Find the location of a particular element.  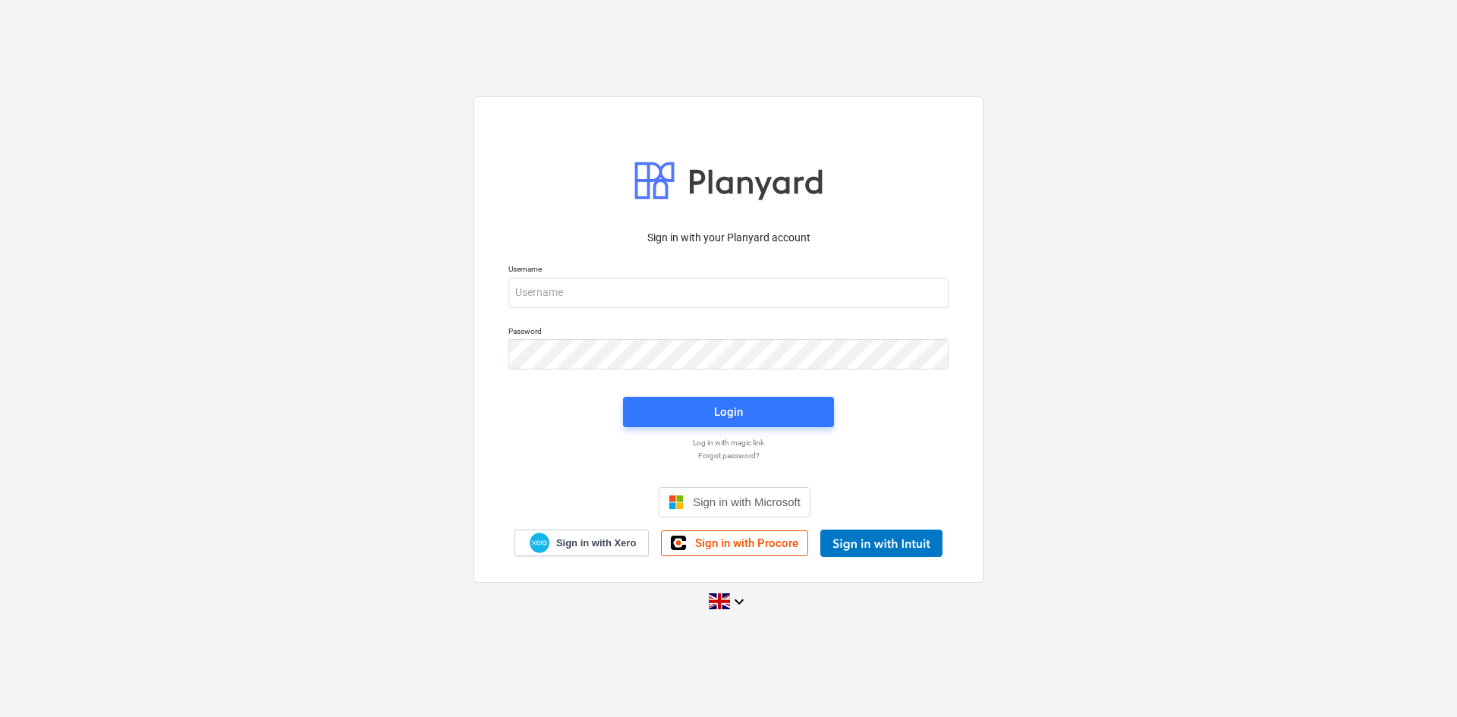

span: Sign in with Microsoft is located at coordinates (746, 501).